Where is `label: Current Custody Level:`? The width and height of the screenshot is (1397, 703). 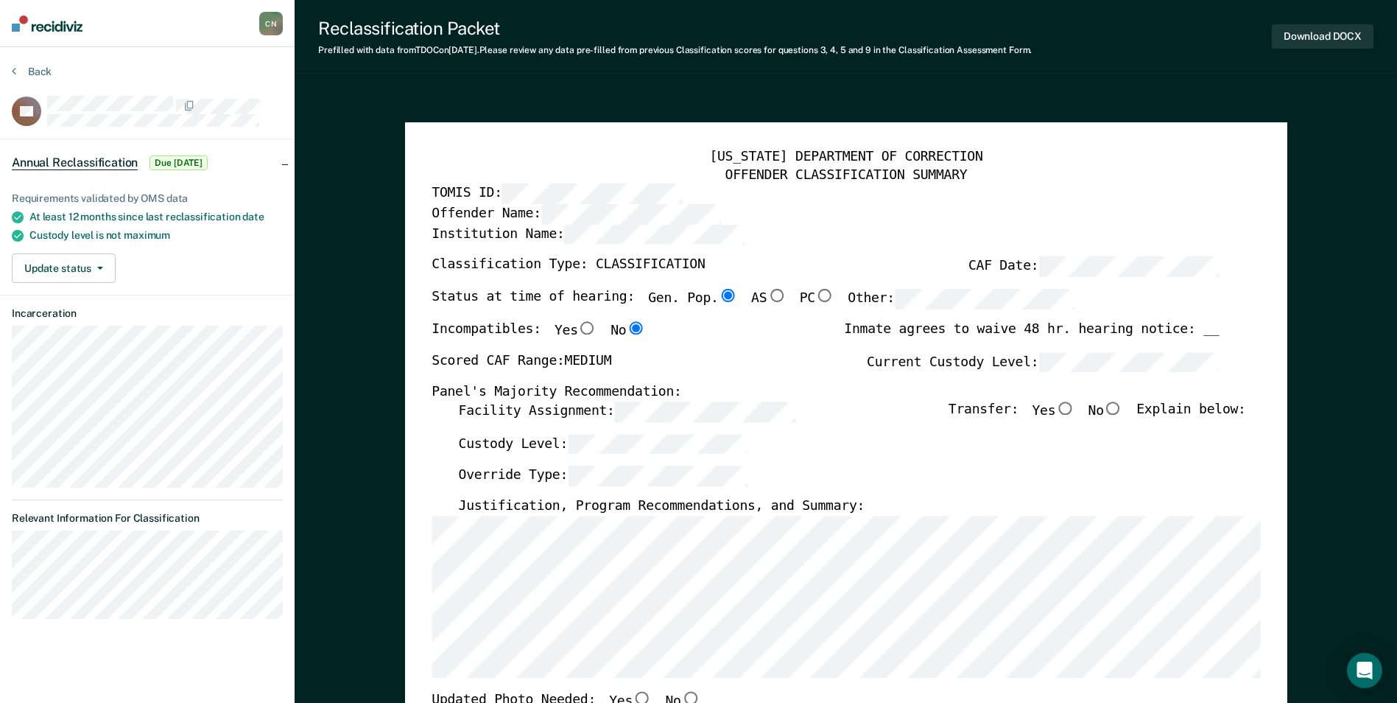 label: Current Custody Level: is located at coordinates (1043, 362).